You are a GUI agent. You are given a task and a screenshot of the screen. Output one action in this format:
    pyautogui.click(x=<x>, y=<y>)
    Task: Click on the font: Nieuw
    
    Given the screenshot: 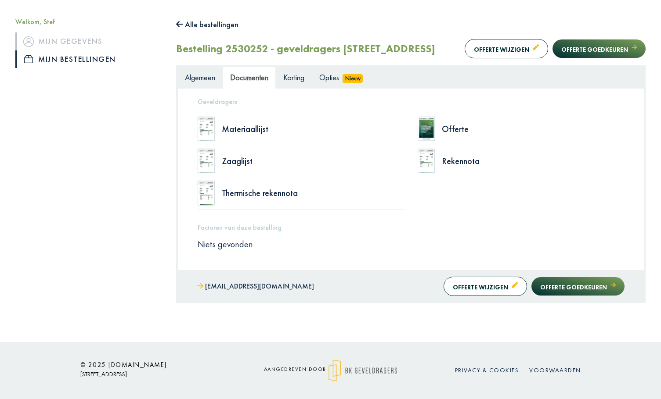 What is the action you would take?
    pyautogui.click(x=352, y=78)
    